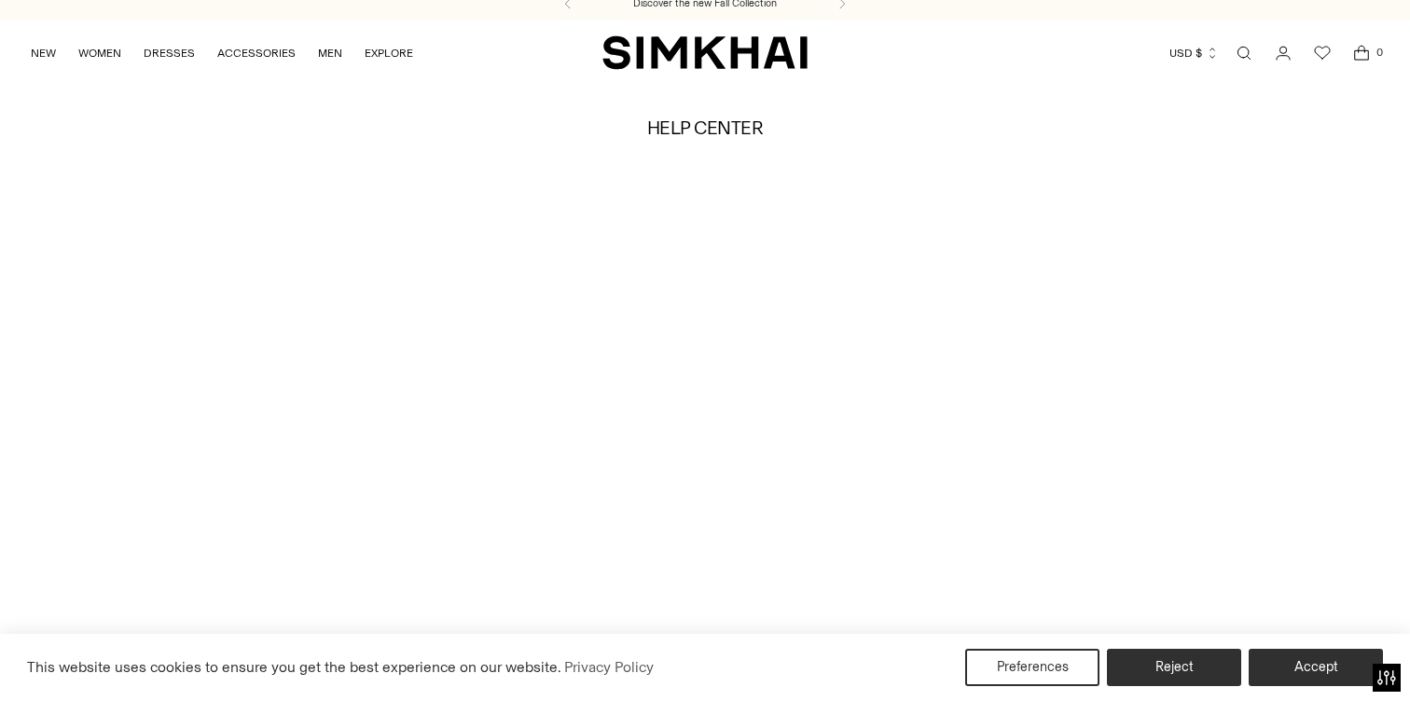 Image resolution: width=1410 pixels, height=701 pixels. I want to click on a: Go to the account page, so click(1283, 53).